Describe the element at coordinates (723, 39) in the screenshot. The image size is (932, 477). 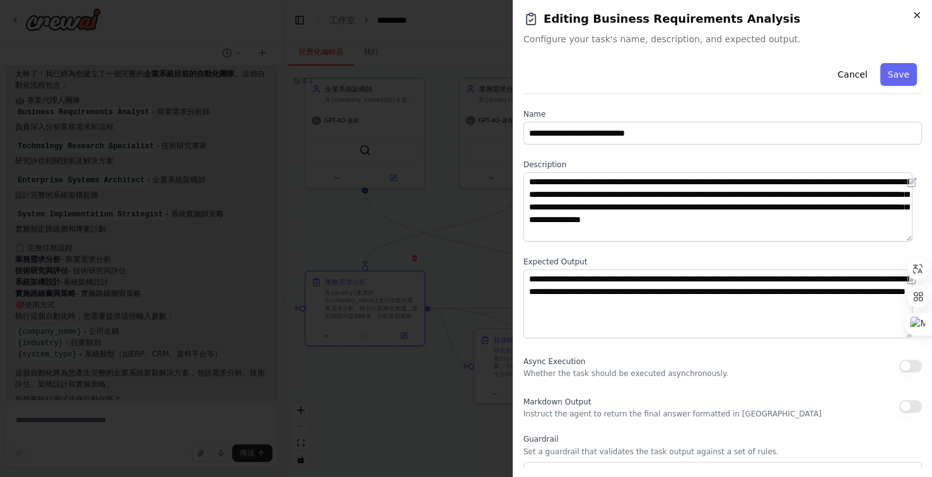
I see `span: Configure your task's name, description, and expected output.` at that location.